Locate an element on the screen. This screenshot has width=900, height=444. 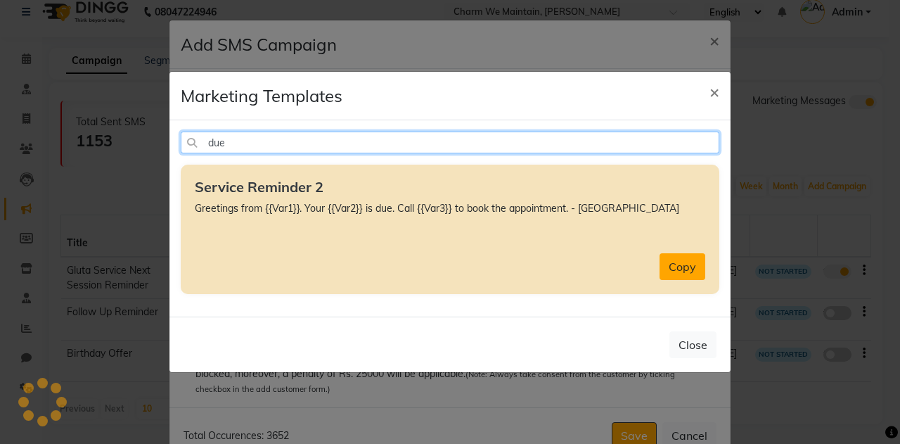
h5: Service Reminder 2 is located at coordinates (450, 187).